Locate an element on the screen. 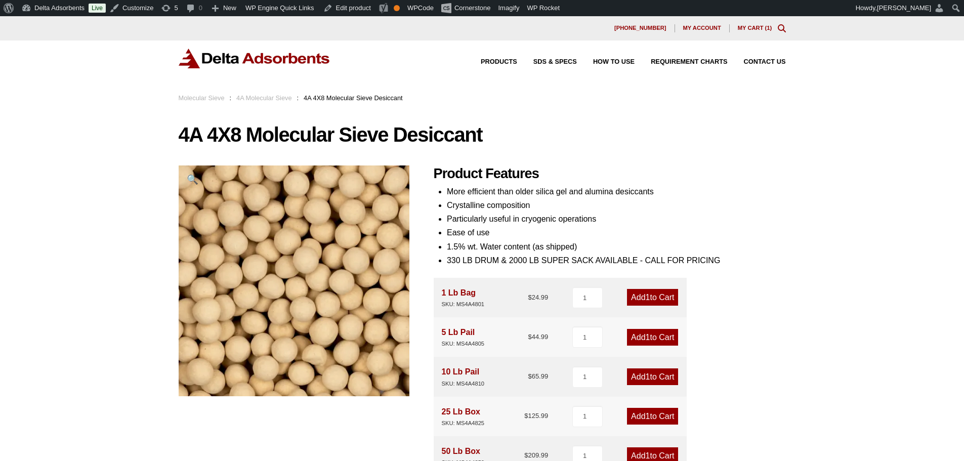 The width and height of the screenshot is (964, 461). li: 330 LB DRUM & 2000 LB SUPER SACK AVAILABLE - CALL FOR PRICING is located at coordinates (616, 260).